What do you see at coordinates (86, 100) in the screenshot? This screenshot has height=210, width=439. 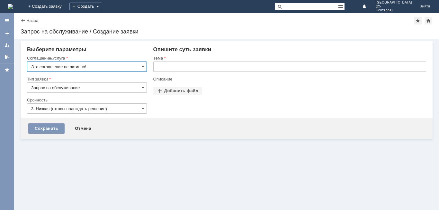 I see `div: Срочность` at bounding box center [86, 100].